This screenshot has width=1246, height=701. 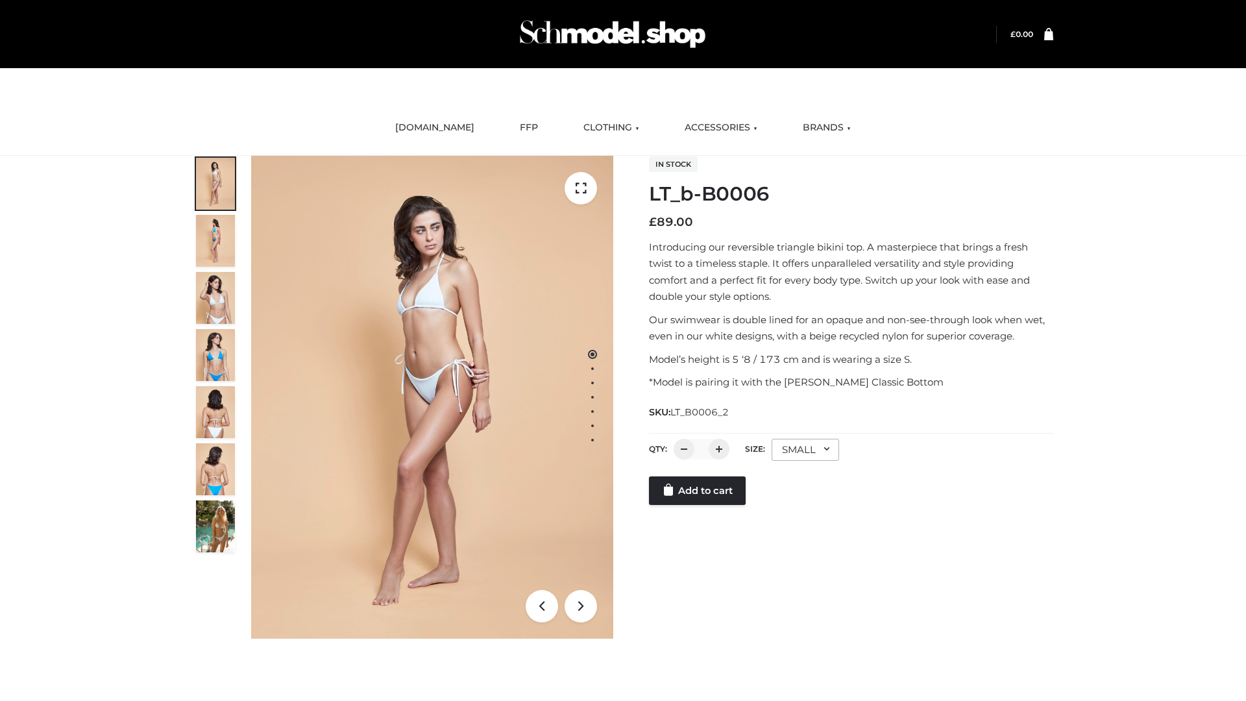 What do you see at coordinates (673, 164) in the screenshot?
I see `span: In stock` at bounding box center [673, 164].